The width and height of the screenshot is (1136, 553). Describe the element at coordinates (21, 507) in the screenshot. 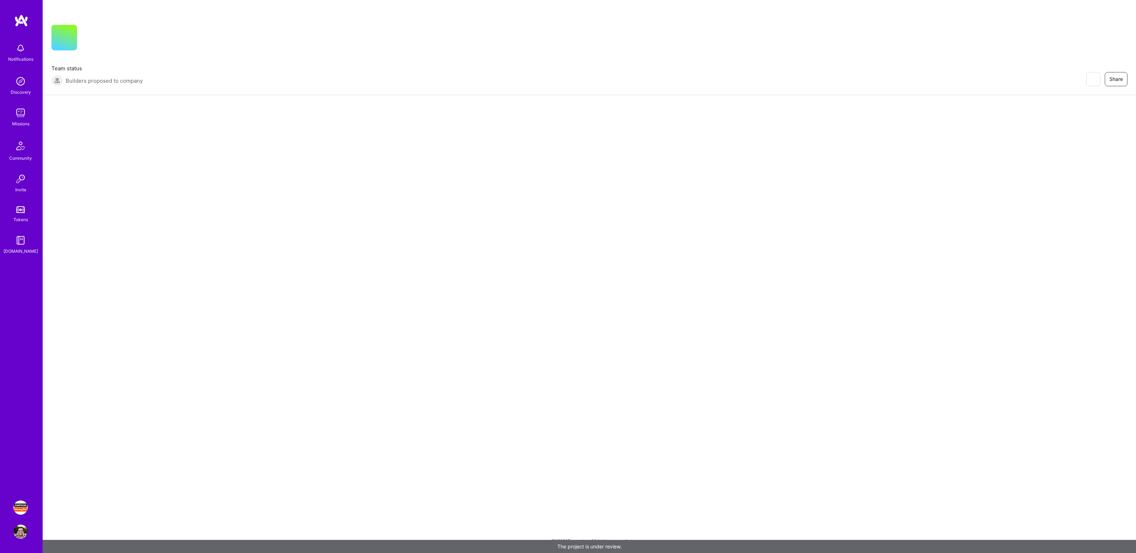

I see `img: Simpson Strong-Tie: Product Manager` at that location.